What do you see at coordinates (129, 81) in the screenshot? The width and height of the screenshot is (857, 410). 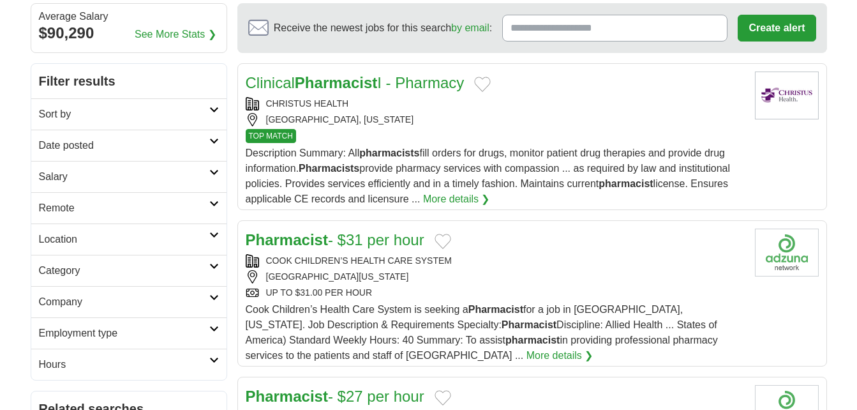 I see `h2: Filter results` at bounding box center [129, 81].